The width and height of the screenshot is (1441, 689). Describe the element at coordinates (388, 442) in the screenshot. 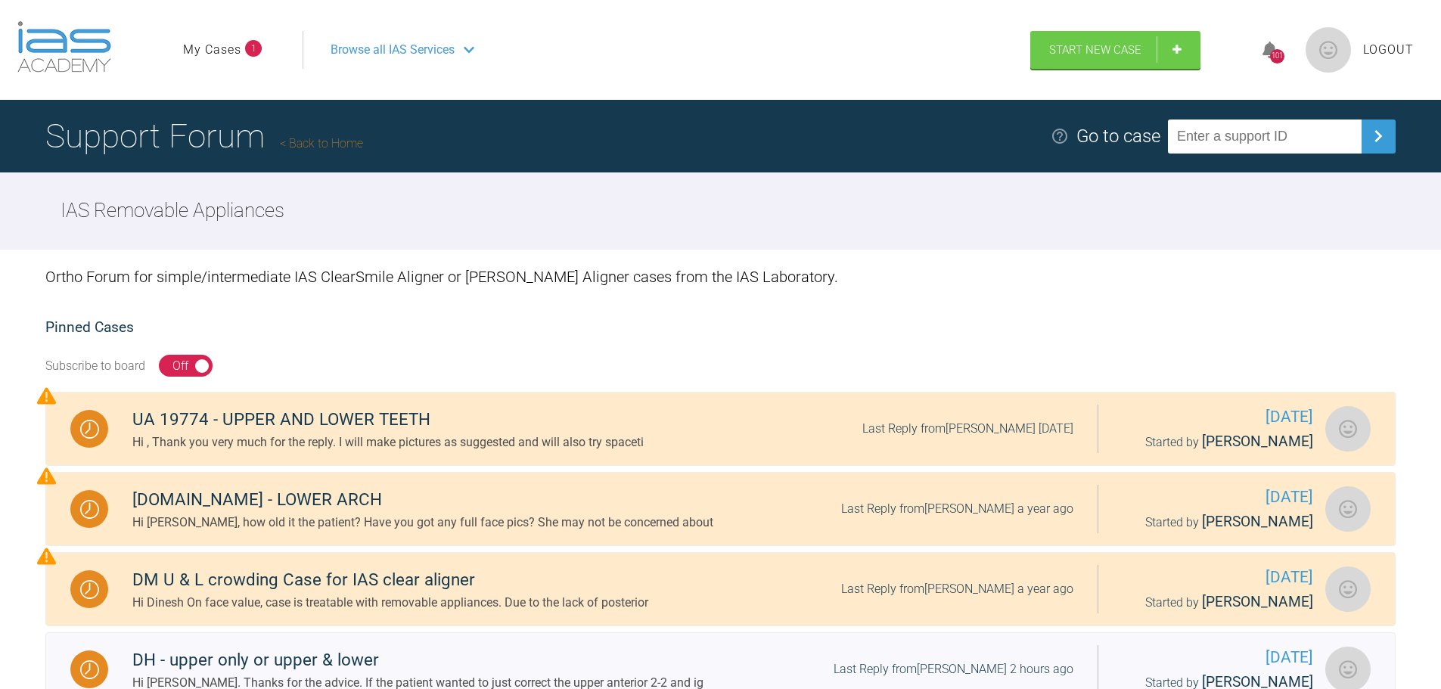

I see `div: Hi , Thank you very much for the reply. I will make pictures as suggested and will also try spaceti` at that location.